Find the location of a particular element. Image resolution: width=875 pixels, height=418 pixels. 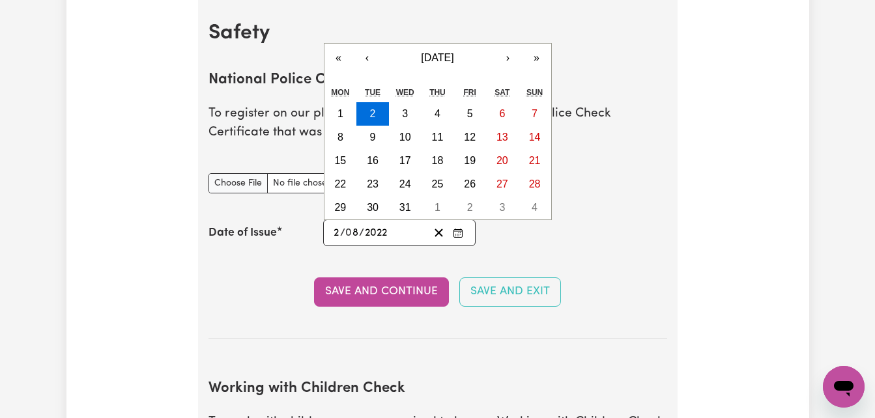

abbr: August 1, 2022 is located at coordinates (340, 113).